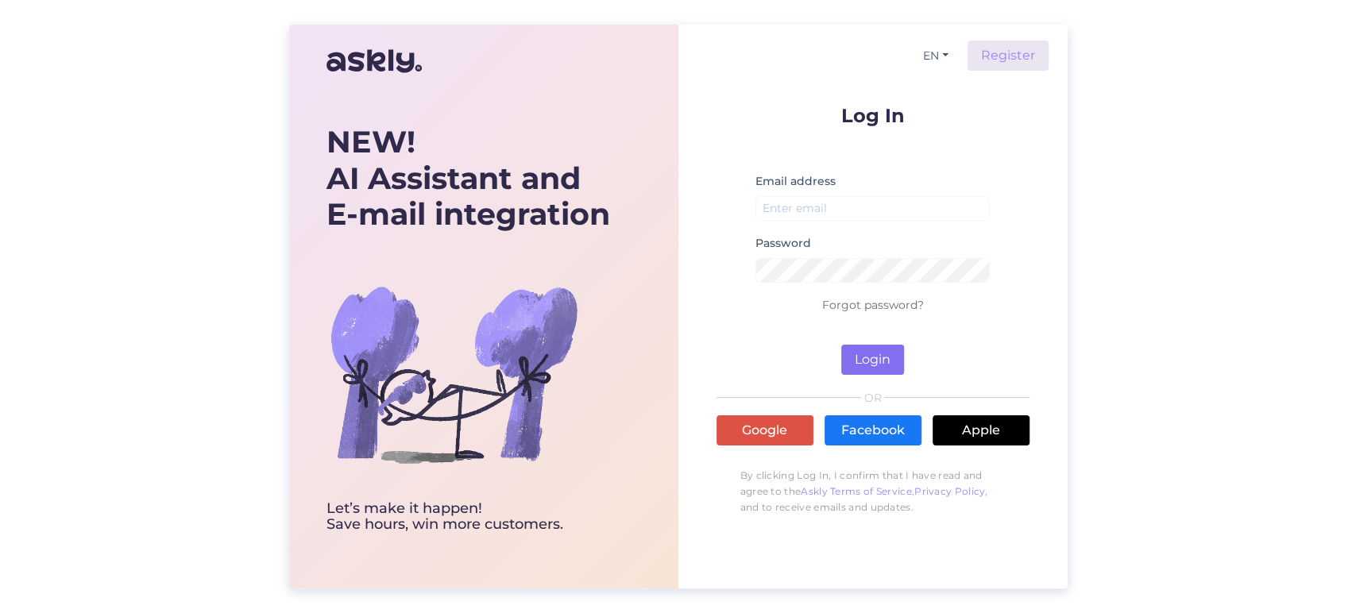 This screenshot has height=613, width=1356. What do you see at coordinates (1008, 56) in the screenshot?
I see `a: Register` at bounding box center [1008, 56].